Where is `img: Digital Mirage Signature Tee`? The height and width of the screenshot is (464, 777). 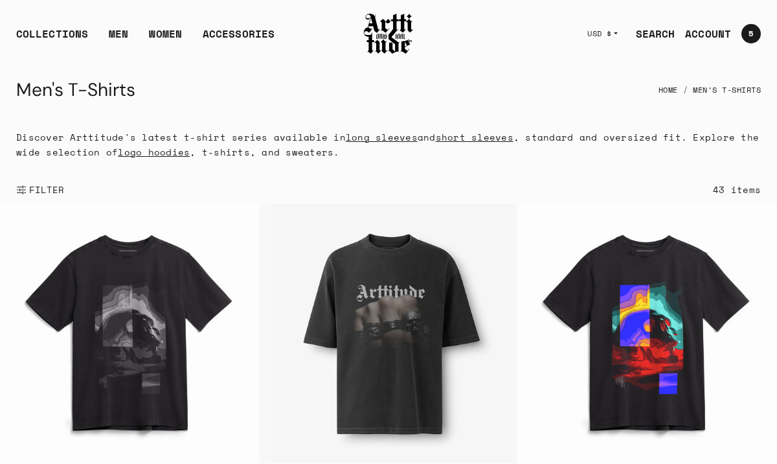
img: Digital Mirage Signature Tee is located at coordinates (130, 333).